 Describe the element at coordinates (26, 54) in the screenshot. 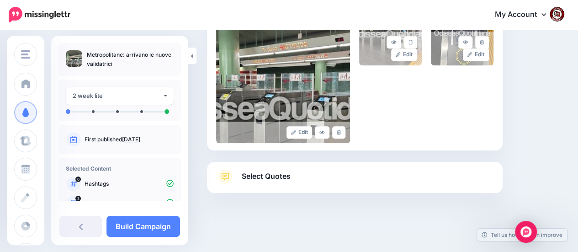

I see `img: menu.png` at that location.